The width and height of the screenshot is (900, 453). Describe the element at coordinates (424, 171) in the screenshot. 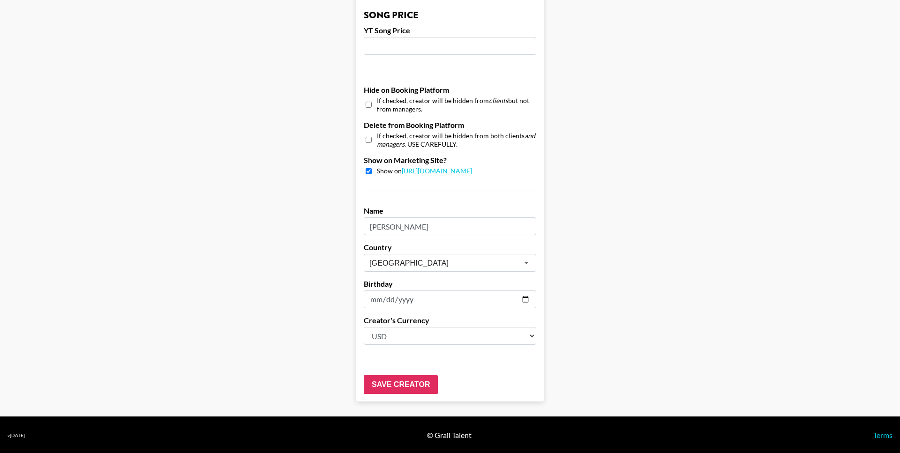

I see `span: Show on` at that location.